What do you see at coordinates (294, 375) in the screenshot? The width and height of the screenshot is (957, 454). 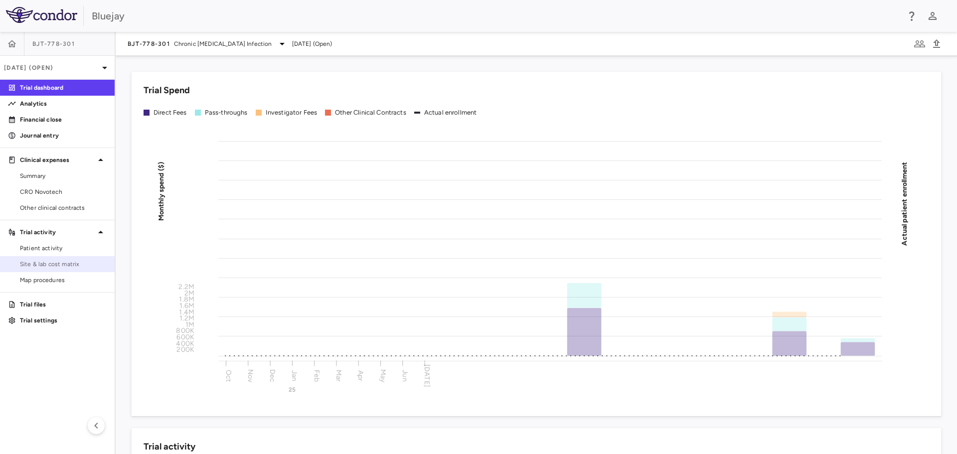 I see `text: Jan` at bounding box center [294, 375].